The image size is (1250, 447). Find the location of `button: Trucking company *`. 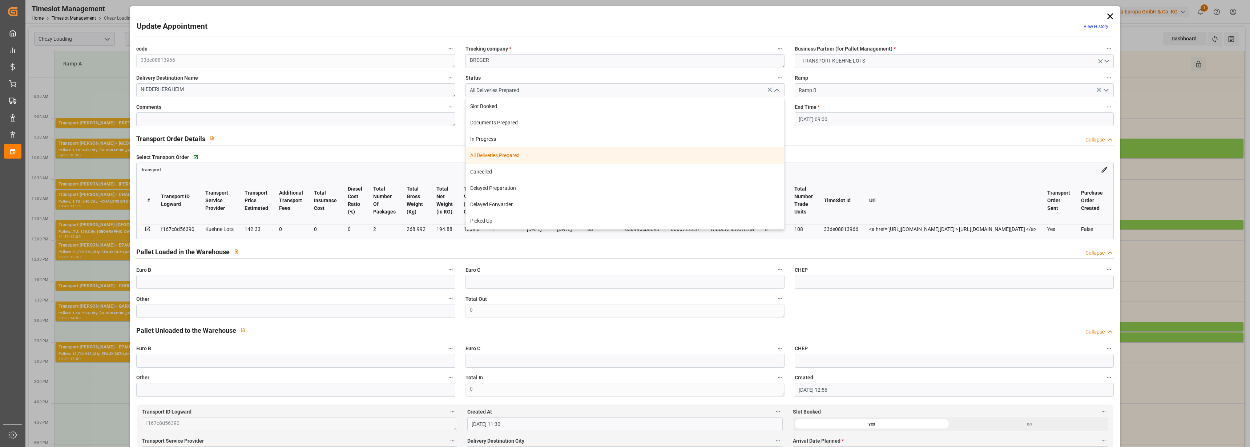

button: Trucking company * is located at coordinates (780, 49).